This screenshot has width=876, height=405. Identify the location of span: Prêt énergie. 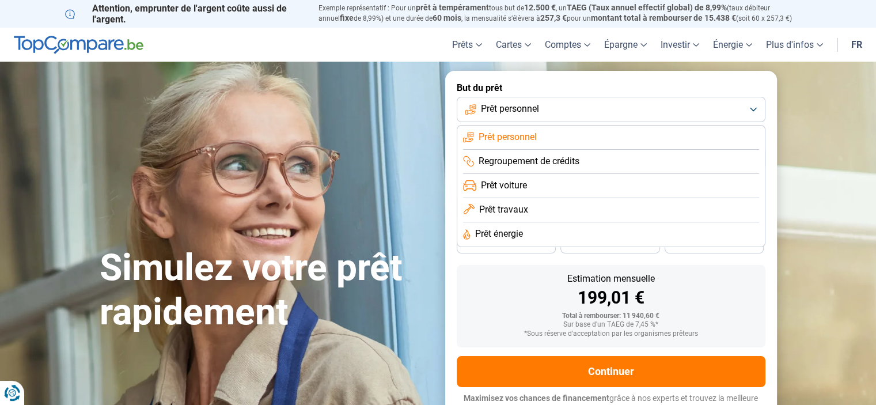
(499, 234).